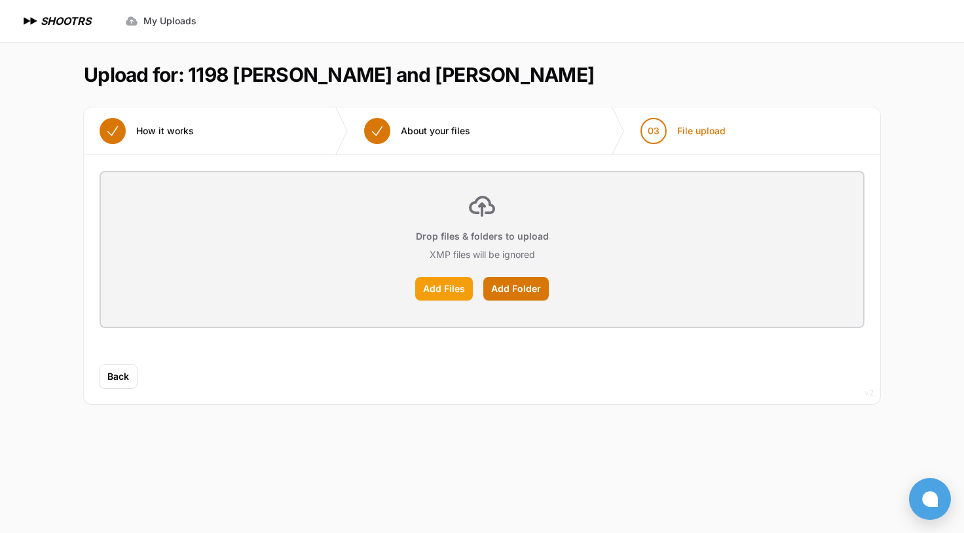 Image resolution: width=964 pixels, height=533 pixels. I want to click on button: Open chat window, so click(930, 499).